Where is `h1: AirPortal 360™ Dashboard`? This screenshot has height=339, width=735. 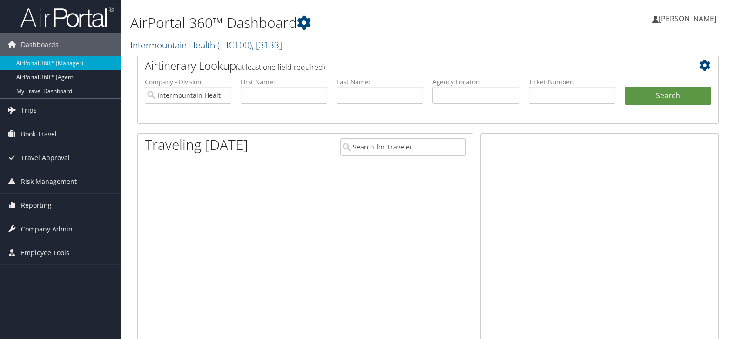 h1: AirPortal 360™ Dashboard is located at coordinates (328, 23).